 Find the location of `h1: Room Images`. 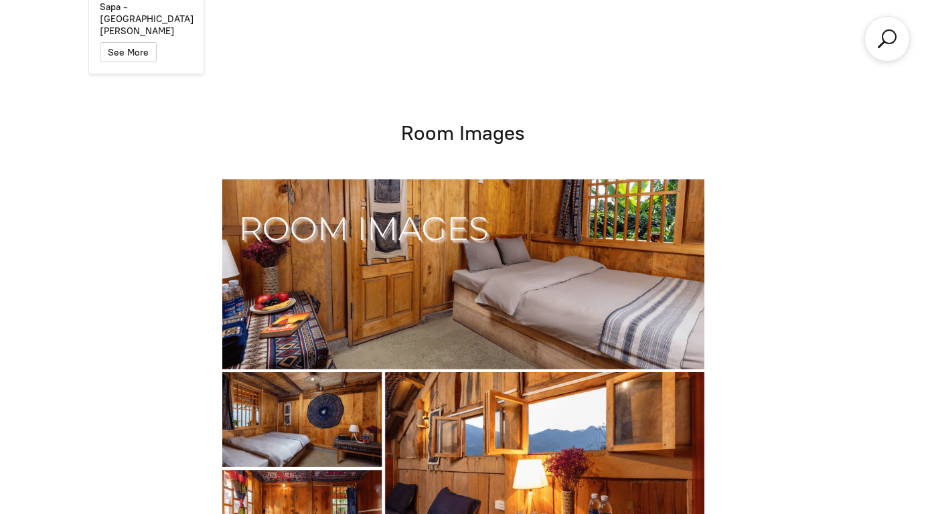

h1: Room Images is located at coordinates (463, 133).